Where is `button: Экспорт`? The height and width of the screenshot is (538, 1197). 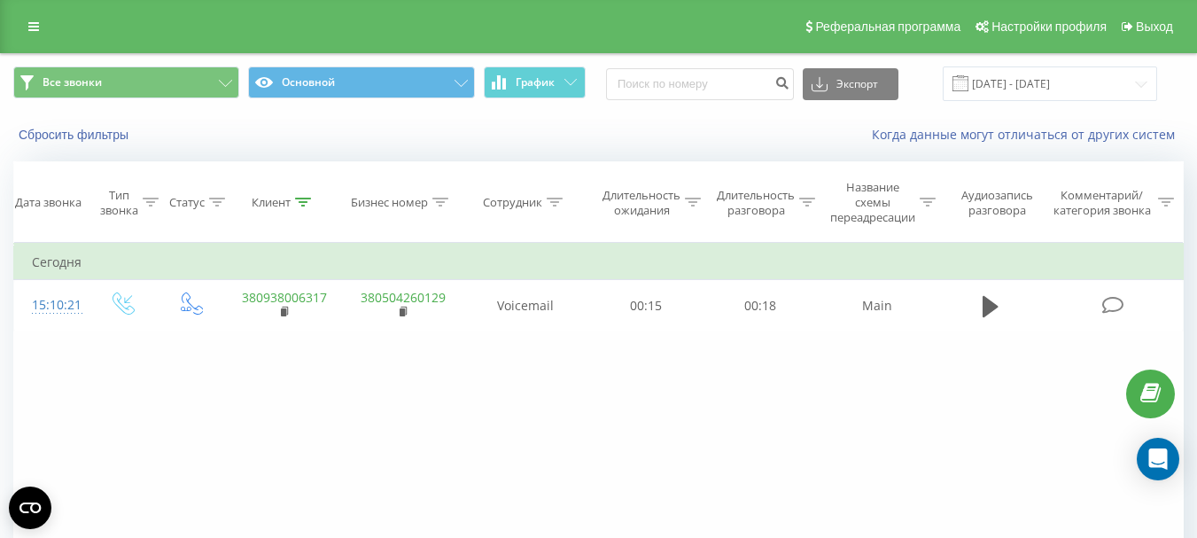
button: Экспорт is located at coordinates (851, 84).